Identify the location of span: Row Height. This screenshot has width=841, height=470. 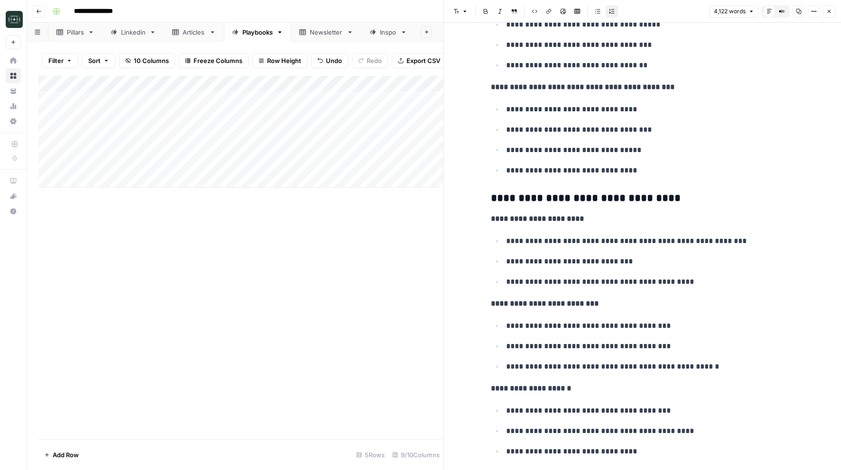
(284, 61).